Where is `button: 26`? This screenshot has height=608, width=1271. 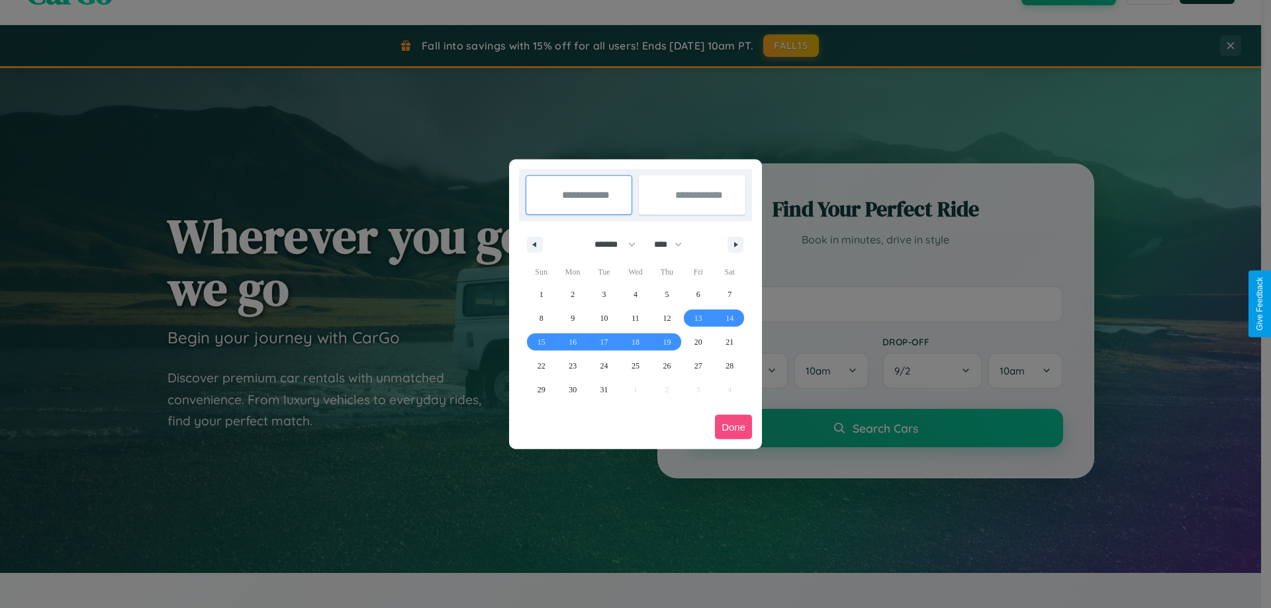 button: 26 is located at coordinates (666, 366).